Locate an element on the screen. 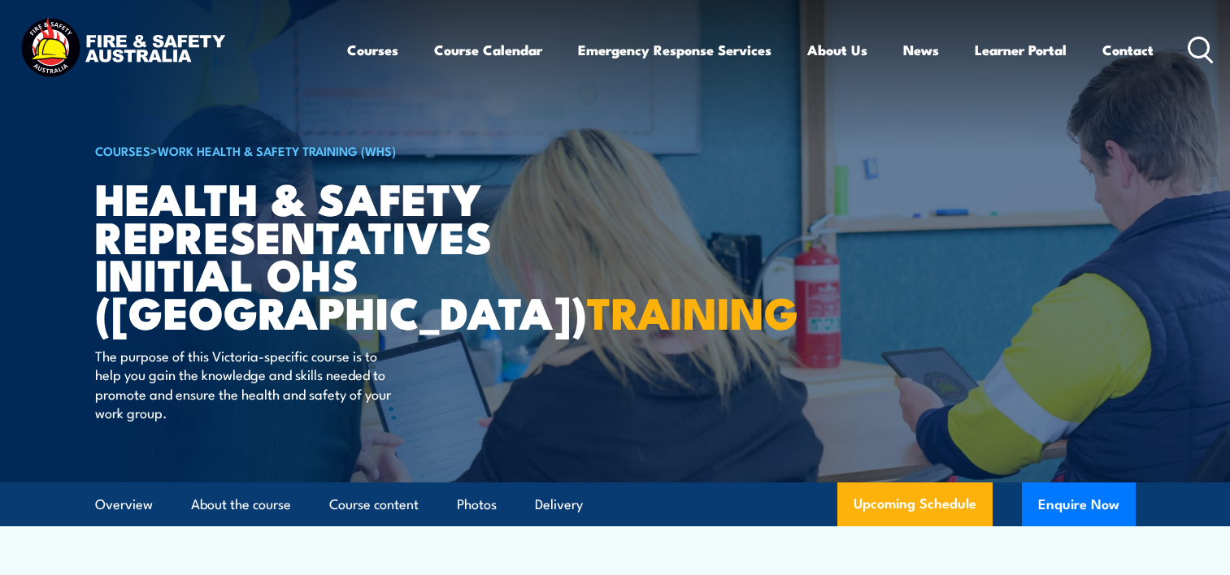  a: Upcoming Schedule is located at coordinates (914, 505).